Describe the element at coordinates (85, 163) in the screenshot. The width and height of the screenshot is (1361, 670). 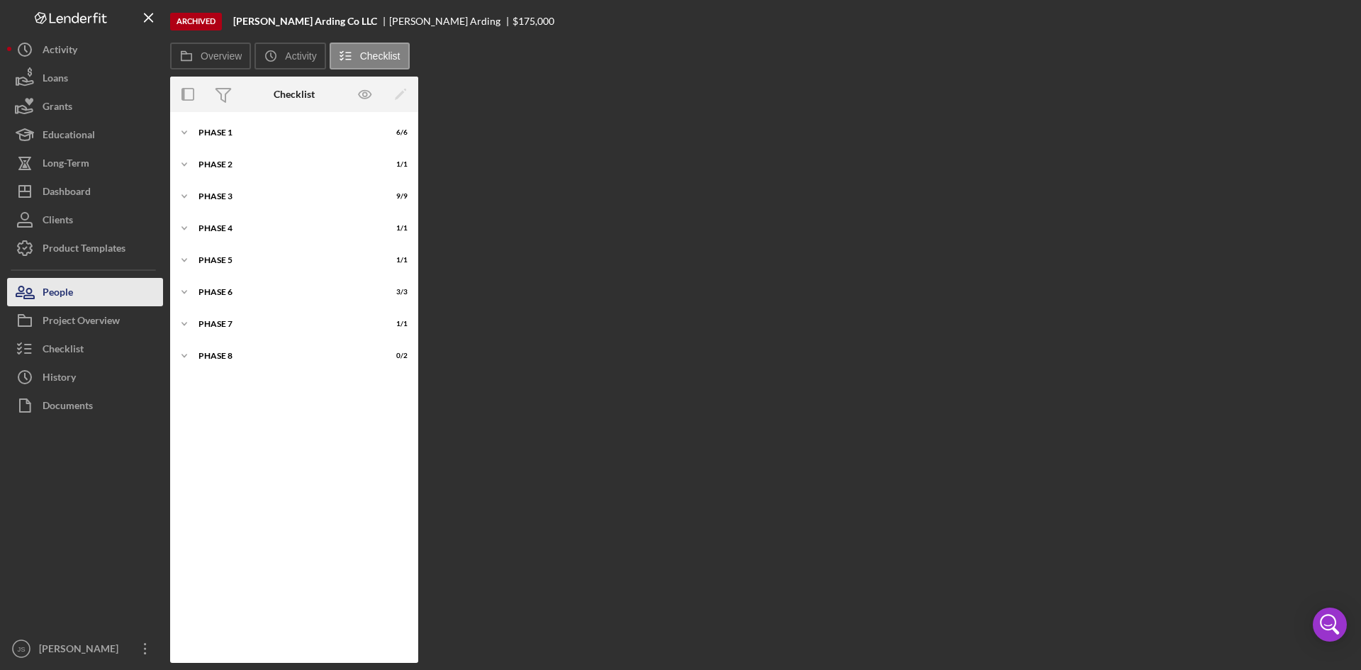
I see `a: Long-Term` at that location.